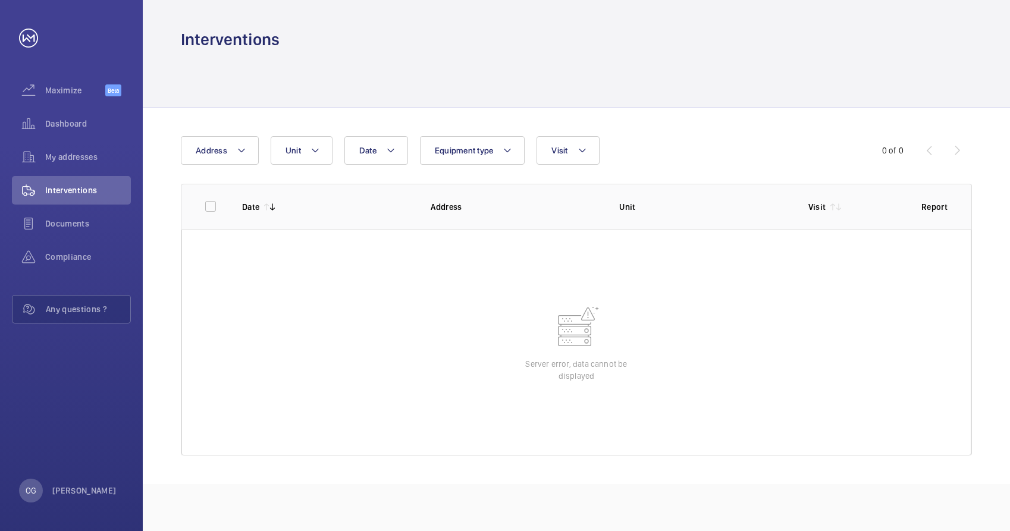  Describe the element at coordinates (893, 150) in the screenshot. I see `div: 0 of 0` at that location.